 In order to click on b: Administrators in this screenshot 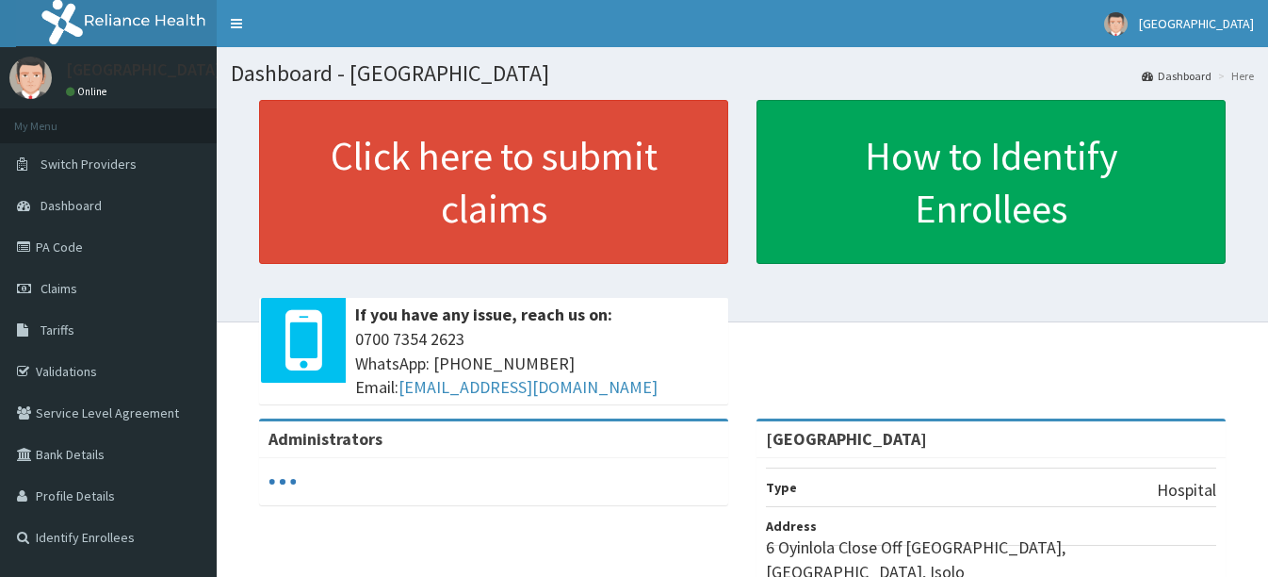, I will do `click(325, 438)`.